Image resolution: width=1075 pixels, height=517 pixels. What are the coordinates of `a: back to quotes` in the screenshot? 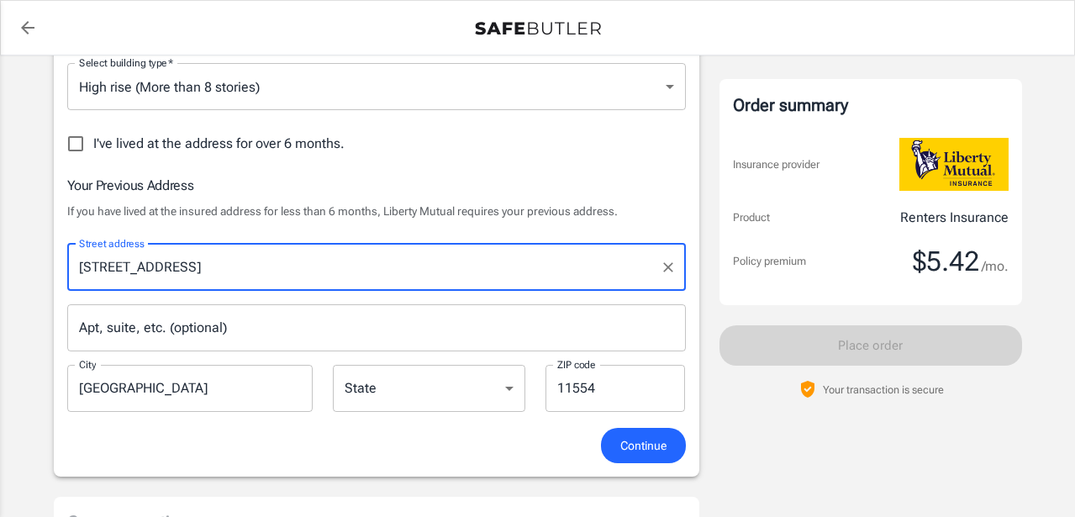 It's located at (28, 28).